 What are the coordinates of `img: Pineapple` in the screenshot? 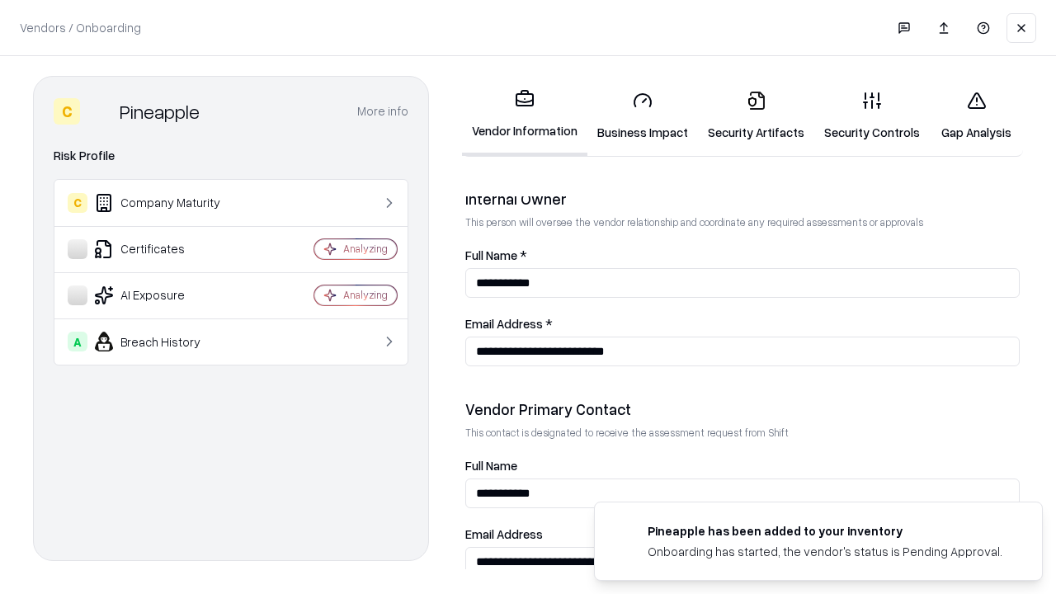 It's located at (100, 111).